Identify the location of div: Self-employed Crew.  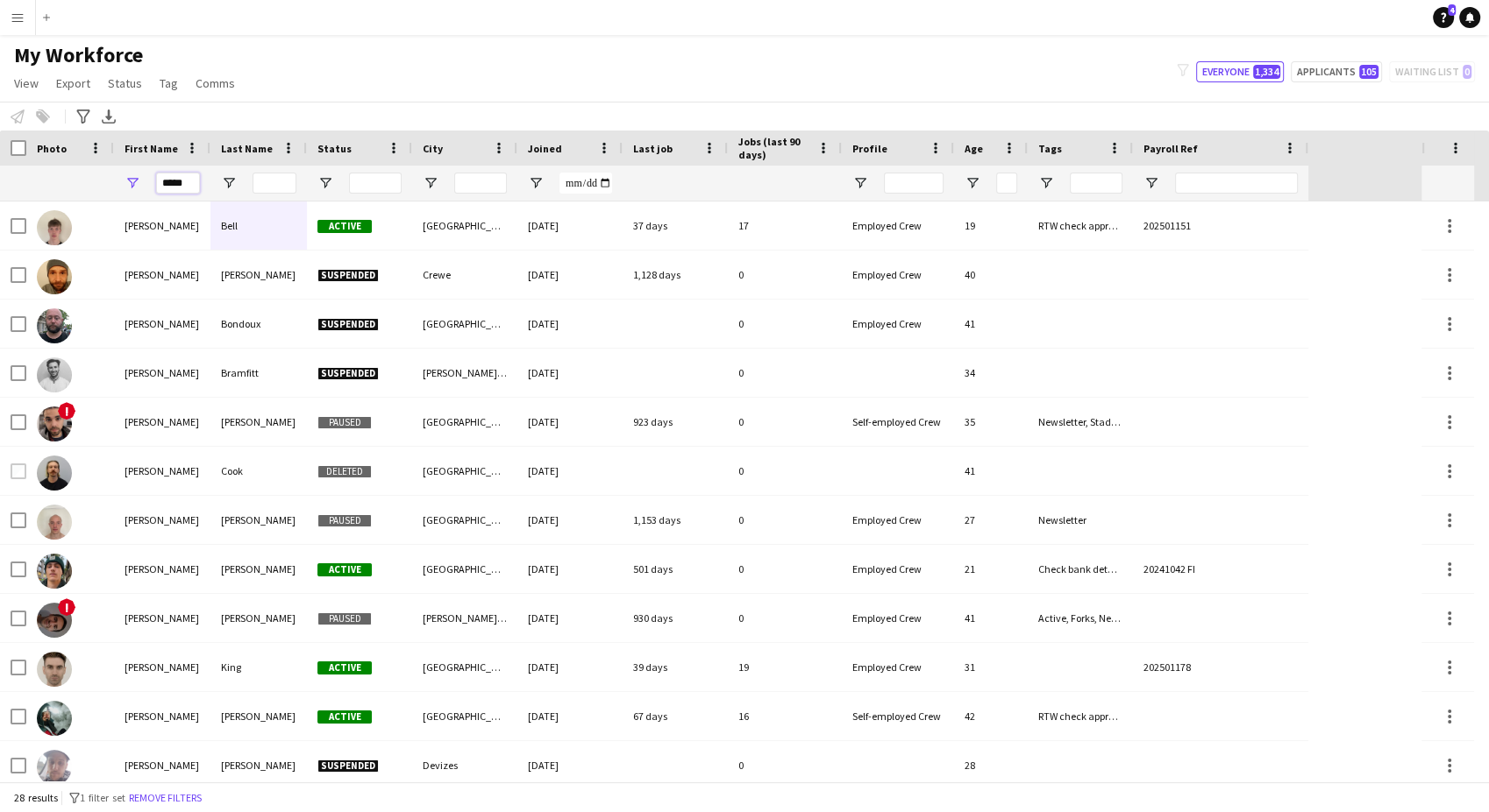
(898, 421).